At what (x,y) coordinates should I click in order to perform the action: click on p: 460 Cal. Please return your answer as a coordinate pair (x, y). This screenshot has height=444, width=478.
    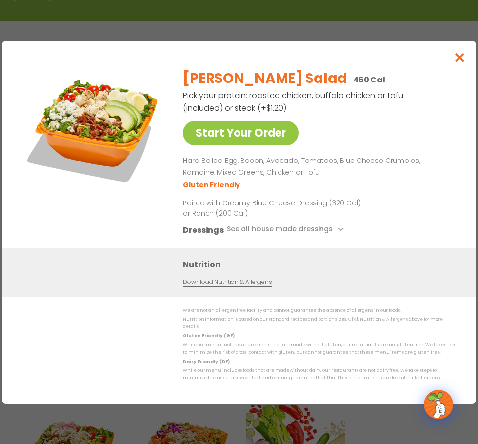
    Looking at the image, I should click on (369, 80).